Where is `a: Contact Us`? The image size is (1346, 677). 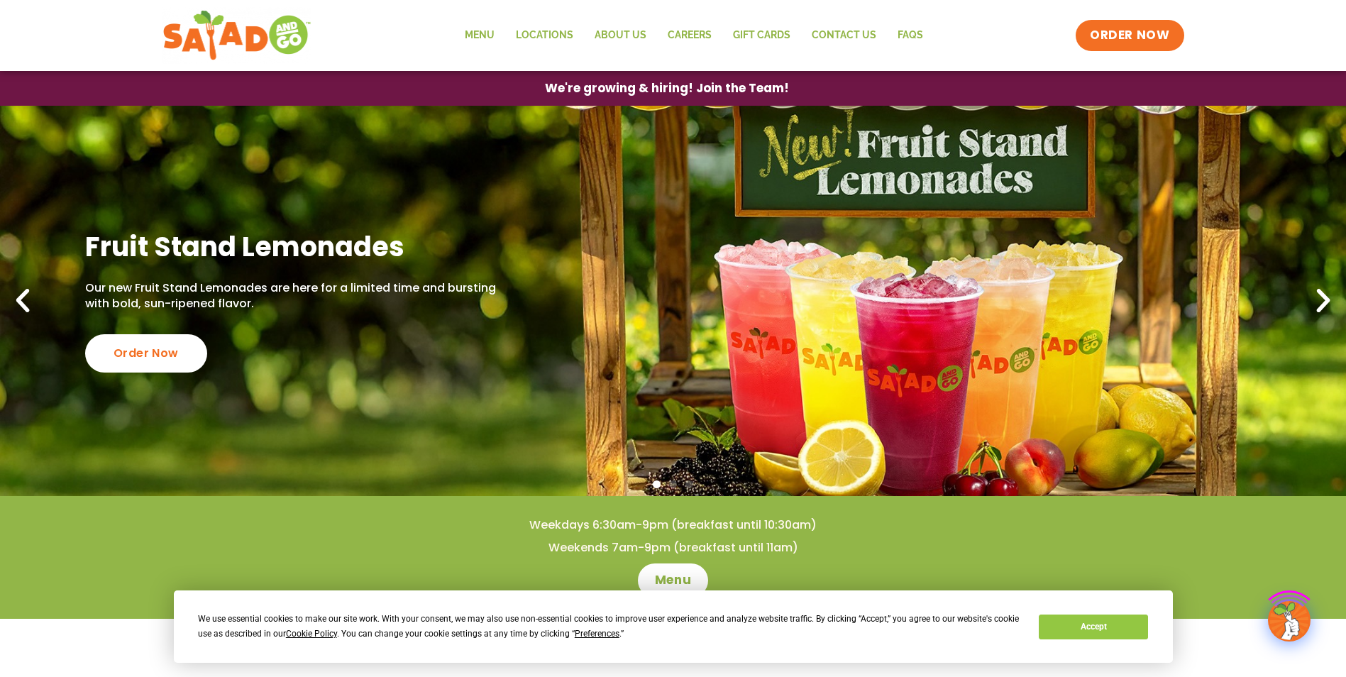
a: Contact Us is located at coordinates (844, 35).